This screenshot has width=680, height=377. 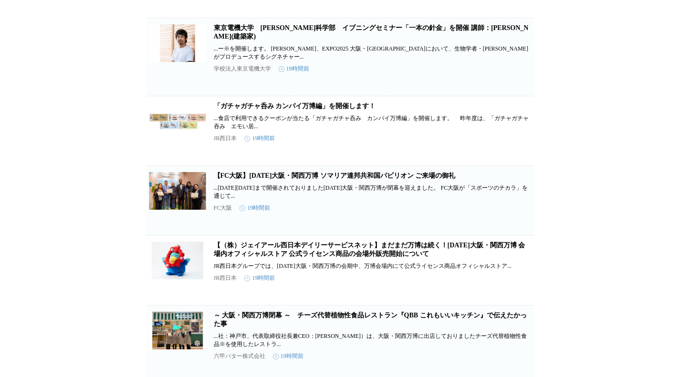 What do you see at coordinates (239, 356) in the screenshot?
I see `p: 六甲バター株式会社` at bounding box center [239, 356].